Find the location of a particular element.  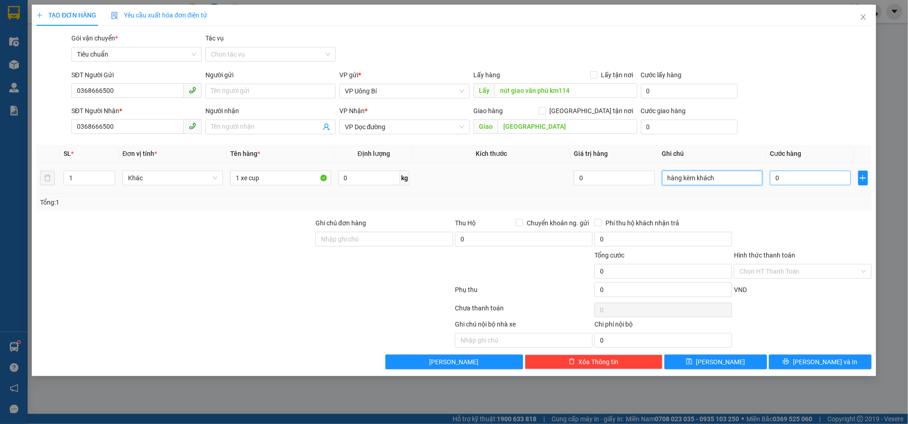

span: Tiêu chuẩn is located at coordinates (136, 54).